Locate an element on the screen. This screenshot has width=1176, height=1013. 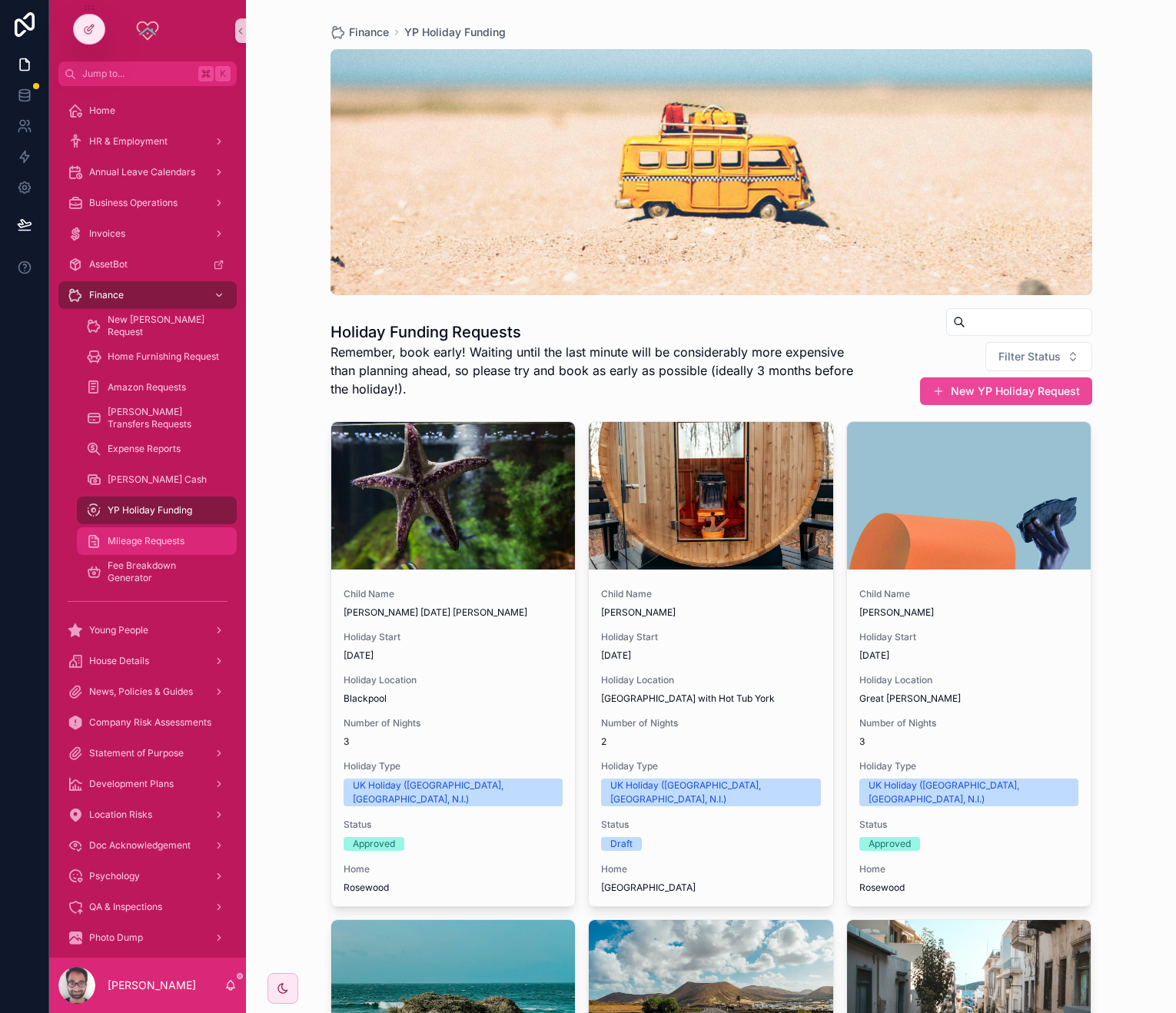
span: Child Name is located at coordinates (969, 595).